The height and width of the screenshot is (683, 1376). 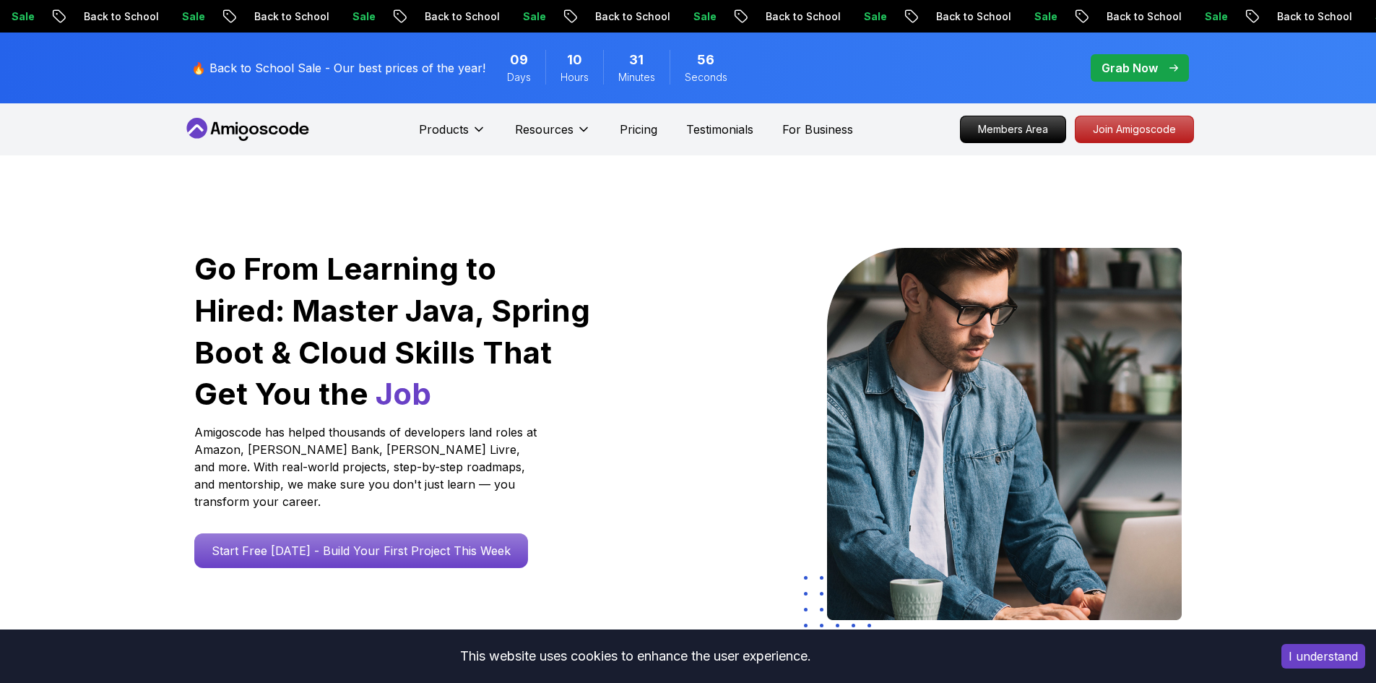 I want to click on button: Resources, so click(x=553, y=135).